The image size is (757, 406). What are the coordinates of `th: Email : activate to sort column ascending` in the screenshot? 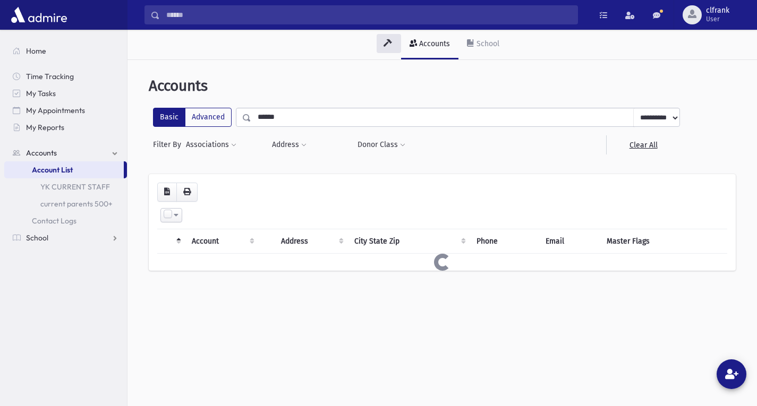 It's located at (569, 241).